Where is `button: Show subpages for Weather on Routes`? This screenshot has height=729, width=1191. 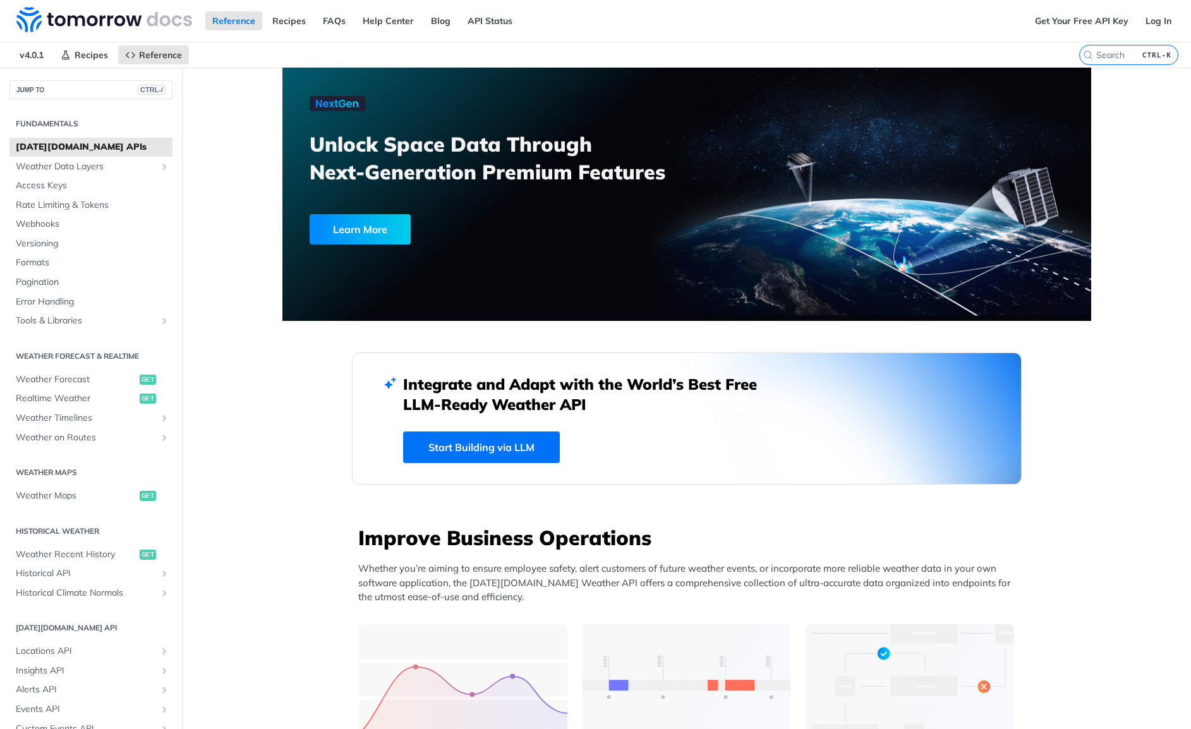 button: Show subpages for Weather on Routes is located at coordinates (164, 438).